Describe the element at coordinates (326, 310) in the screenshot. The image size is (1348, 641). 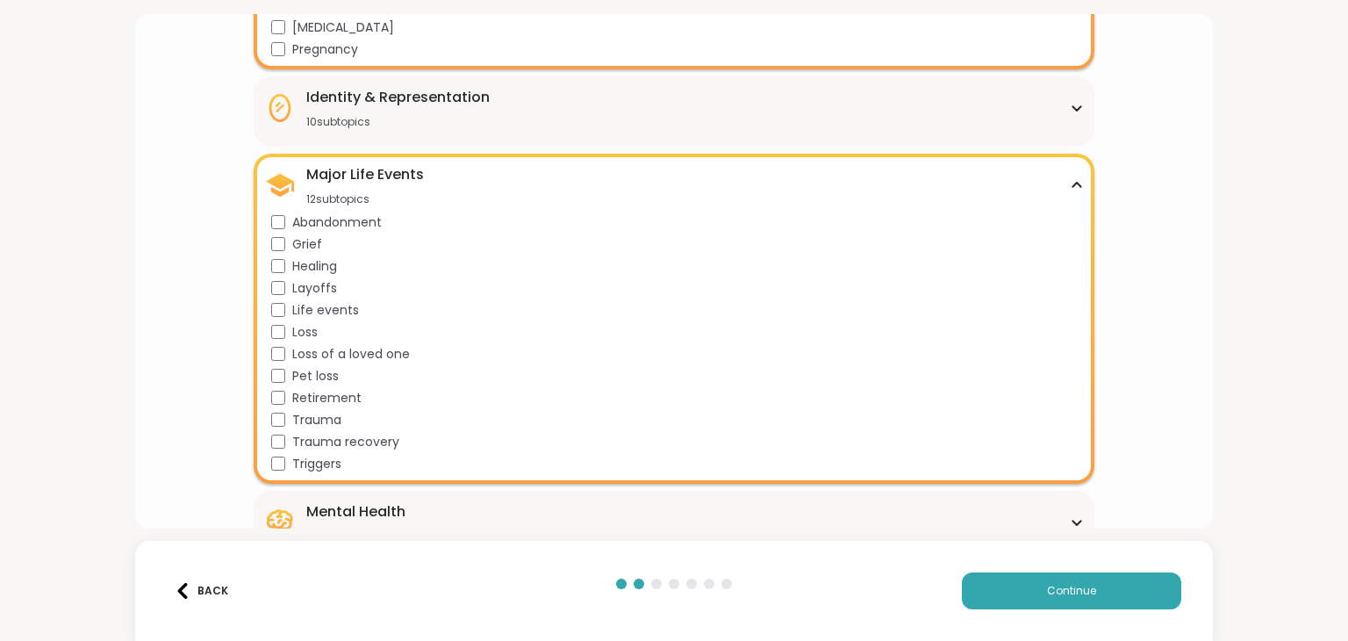
I see `span: Life events` at that location.